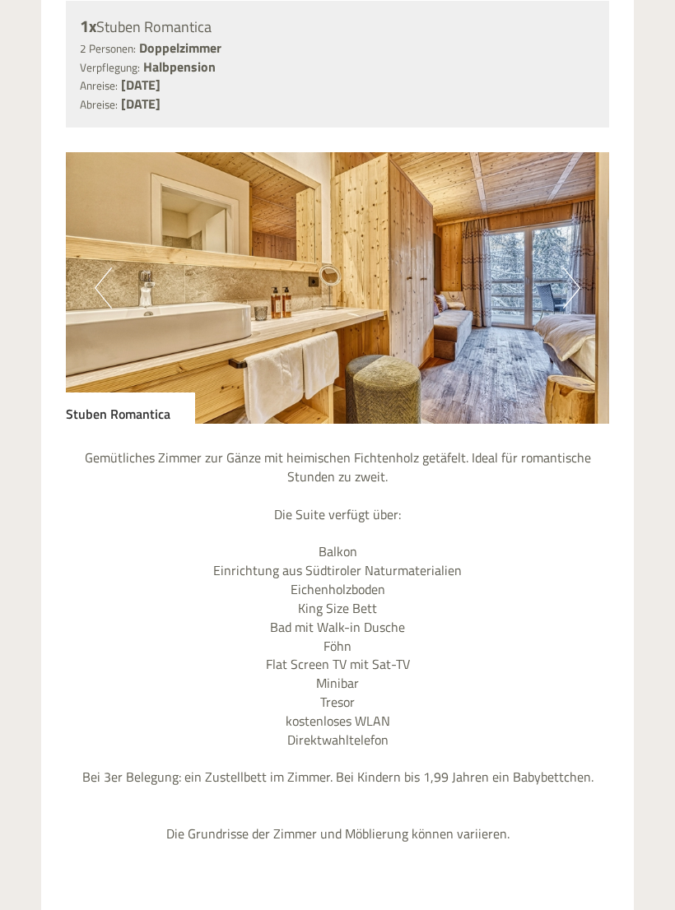 This screenshot has height=910, width=675. I want to click on b: Halbpension, so click(179, 67).